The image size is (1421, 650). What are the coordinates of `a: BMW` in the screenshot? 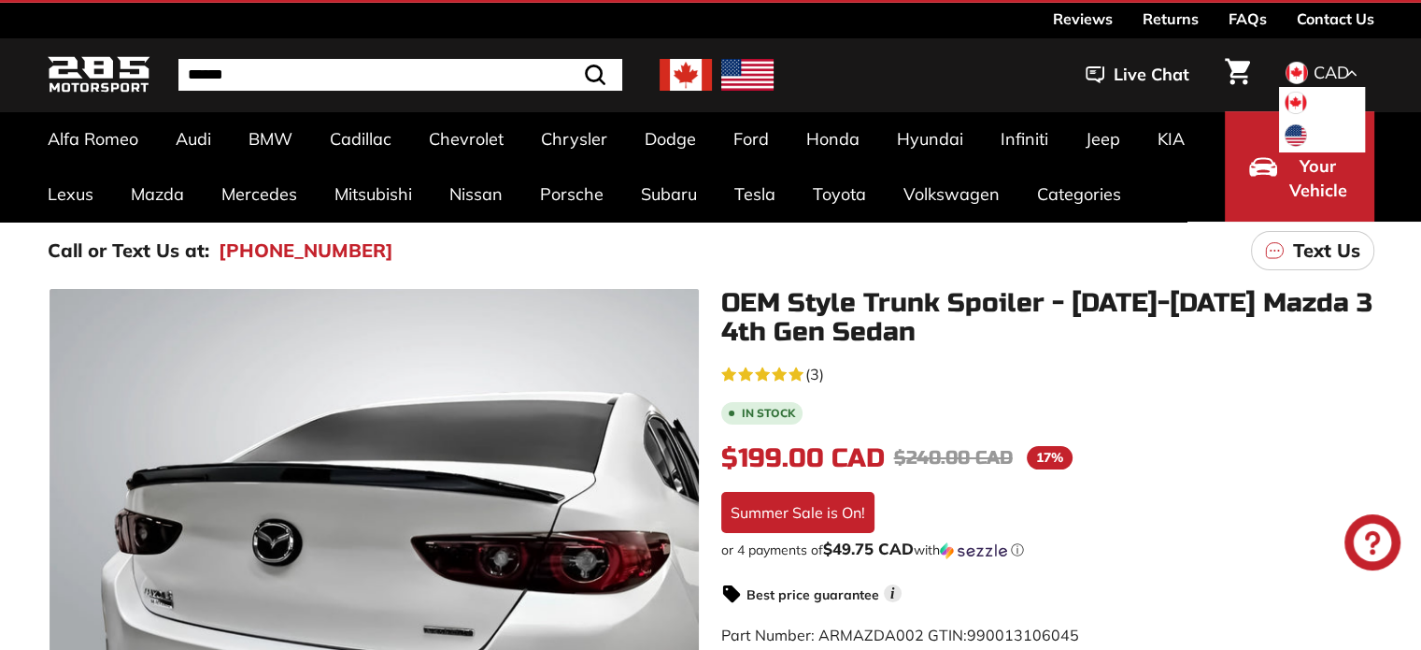 It's located at (270, 138).